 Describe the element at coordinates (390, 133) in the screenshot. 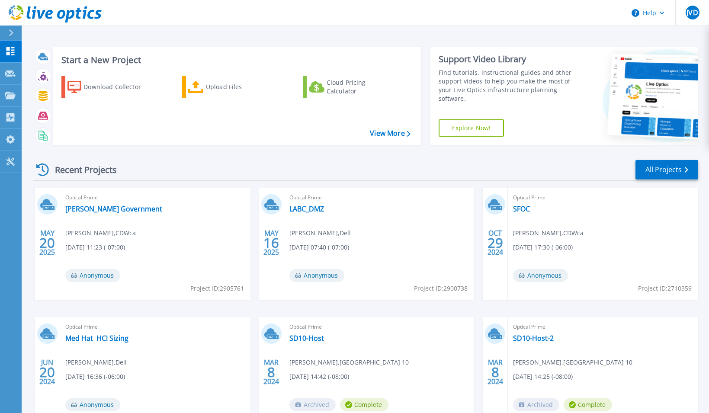

I see `a: View More` at that location.